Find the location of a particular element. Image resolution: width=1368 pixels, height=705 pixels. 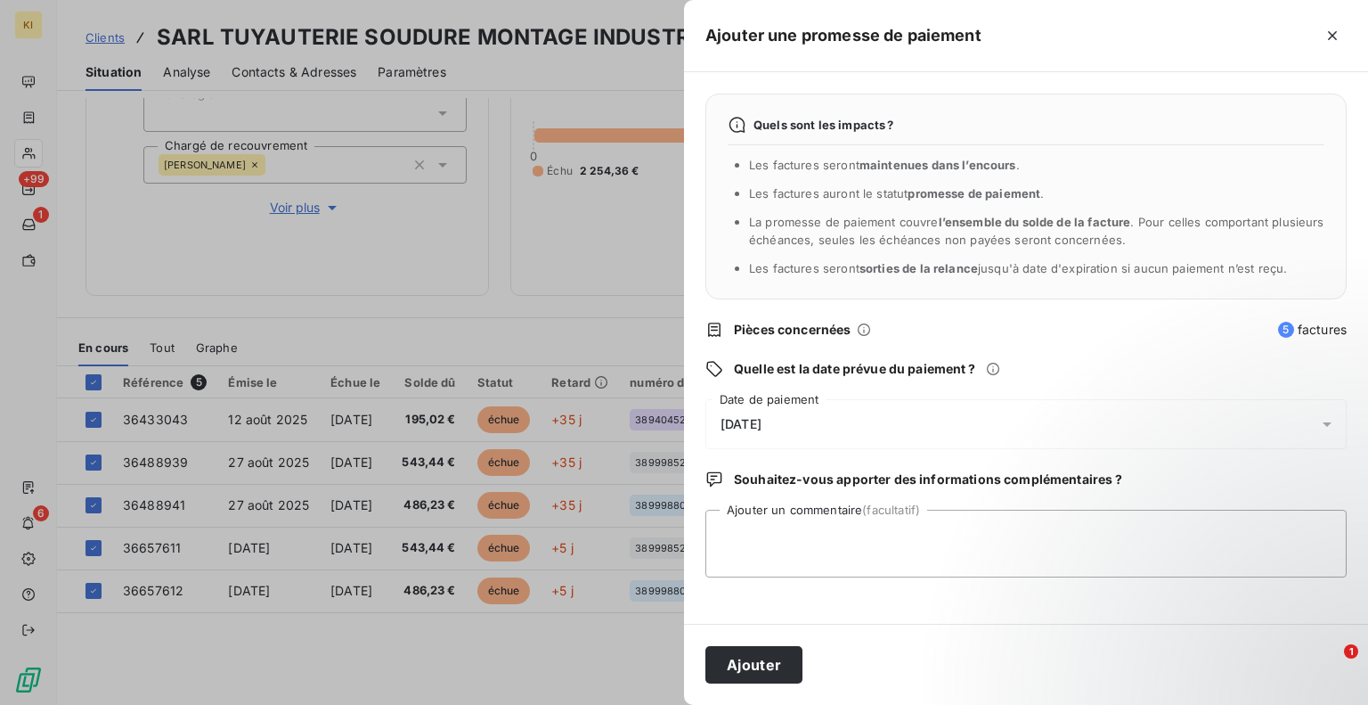

span: Les factures seront jusqu'à date d'expiration si aucun paiement n’est reçu. is located at coordinates (1018, 268).